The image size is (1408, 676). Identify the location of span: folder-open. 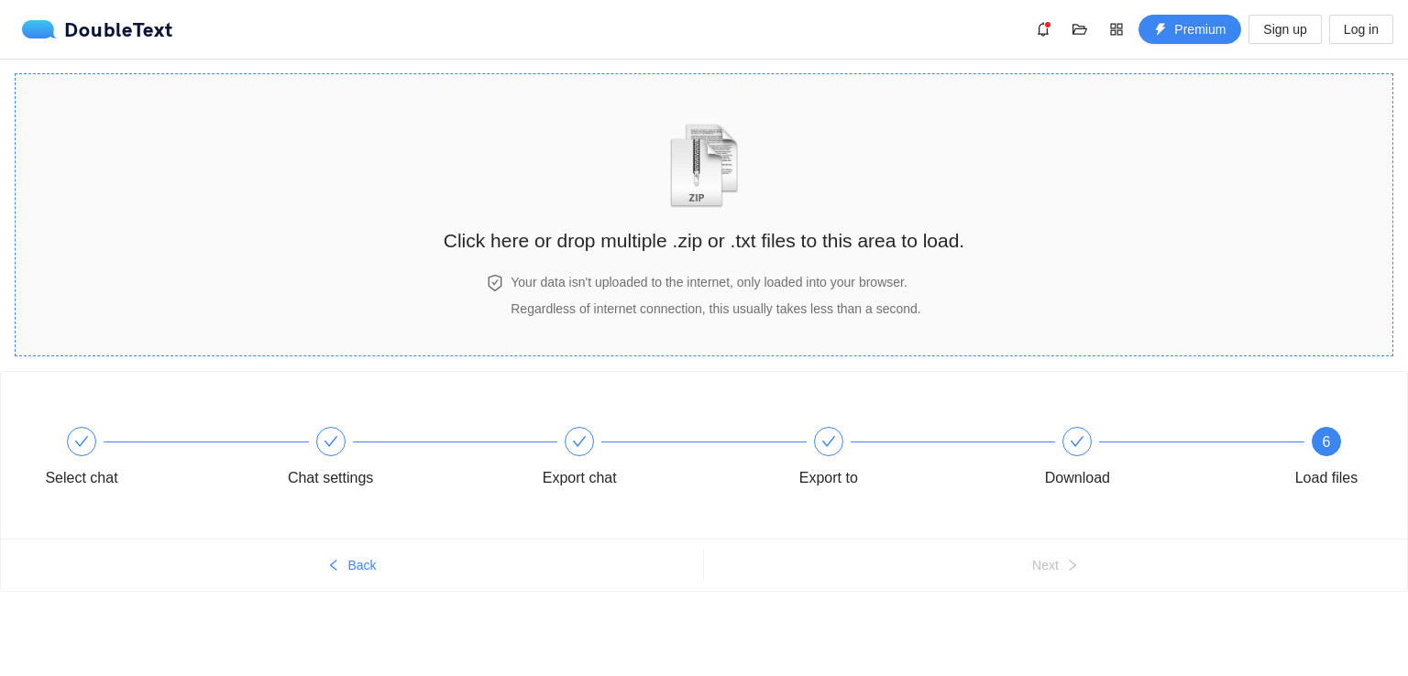
(1080, 29).